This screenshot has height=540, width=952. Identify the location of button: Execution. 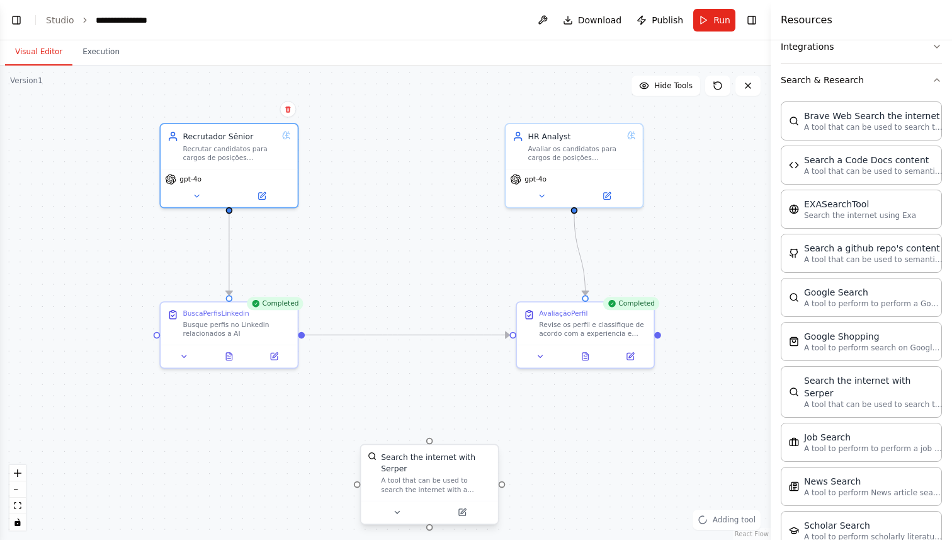
(101, 52).